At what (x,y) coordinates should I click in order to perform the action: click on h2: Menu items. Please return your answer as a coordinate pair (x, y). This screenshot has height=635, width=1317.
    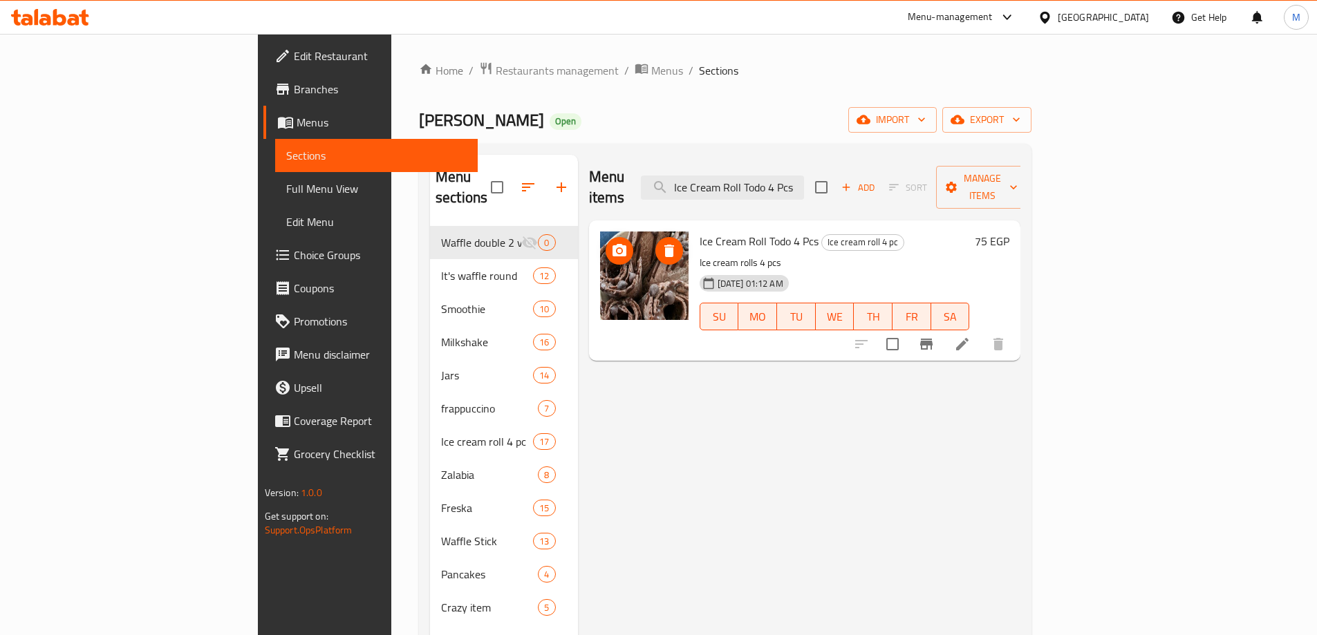
    Looking at the image, I should click on (607, 187).